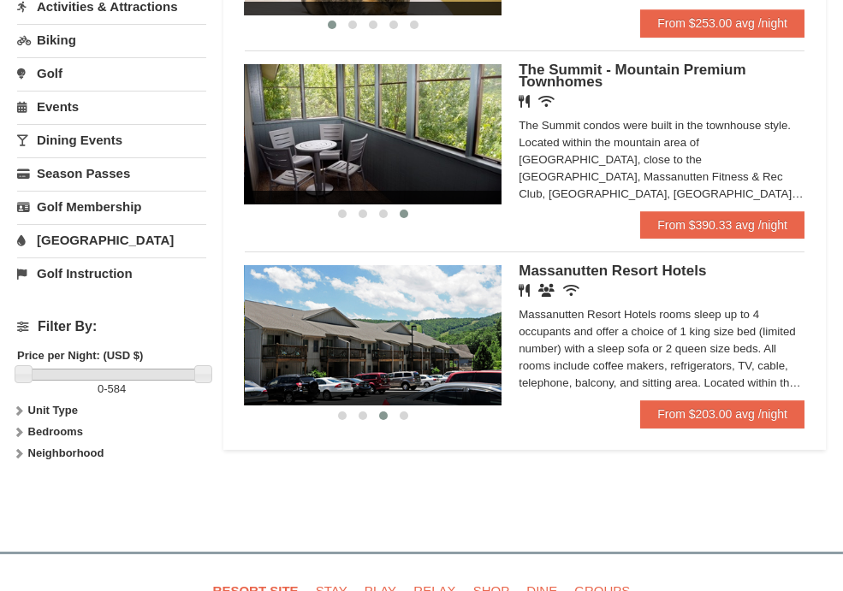  I want to click on a: Dining Events, so click(111, 139).